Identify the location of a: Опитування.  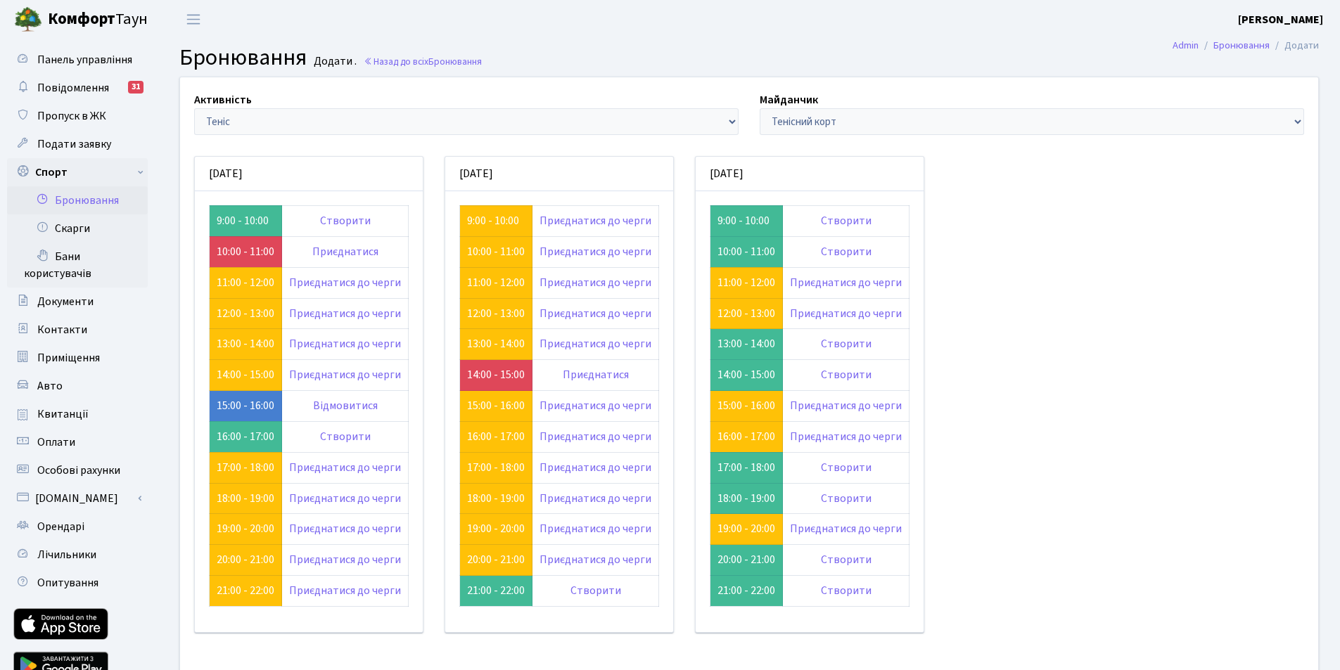
(77, 583).